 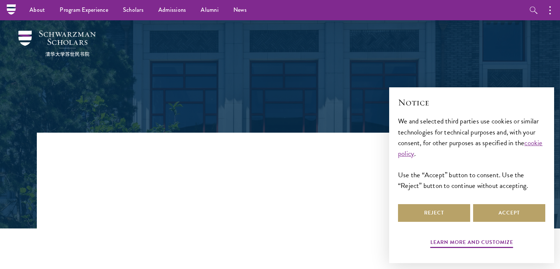 What do you see at coordinates (57, 43) in the screenshot?
I see `img: Schwarzman Scholars` at bounding box center [57, 43].